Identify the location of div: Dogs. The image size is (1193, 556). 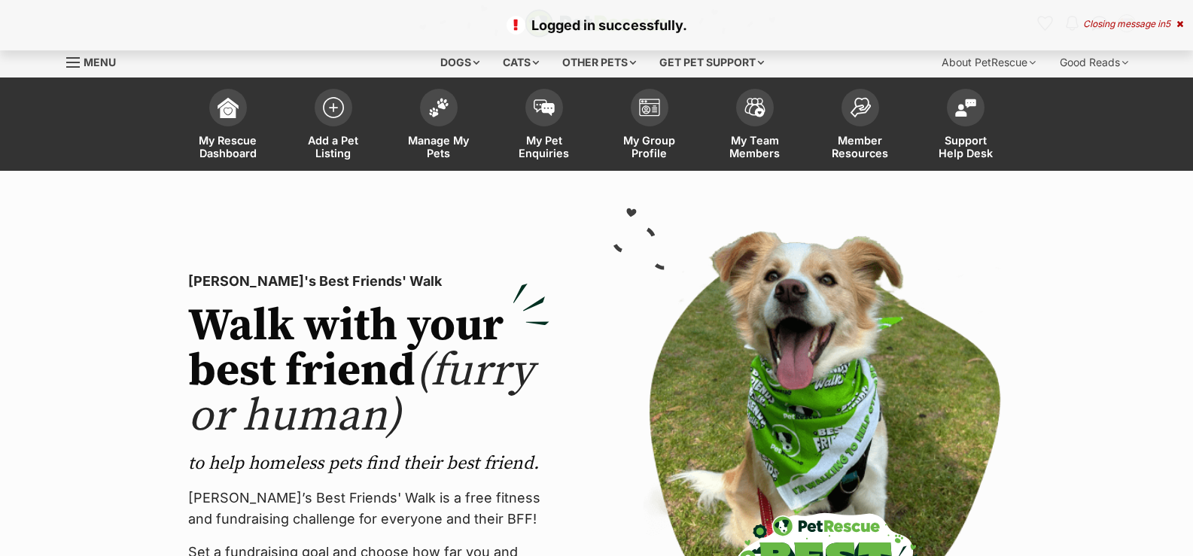
(460, 62).